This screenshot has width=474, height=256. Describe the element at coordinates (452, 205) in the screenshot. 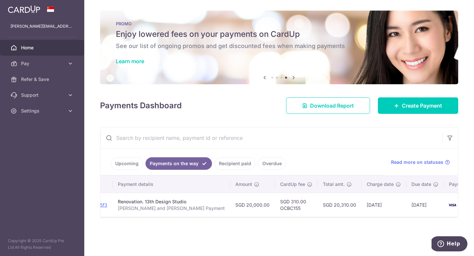

I see `img: Bank Card` at that location.